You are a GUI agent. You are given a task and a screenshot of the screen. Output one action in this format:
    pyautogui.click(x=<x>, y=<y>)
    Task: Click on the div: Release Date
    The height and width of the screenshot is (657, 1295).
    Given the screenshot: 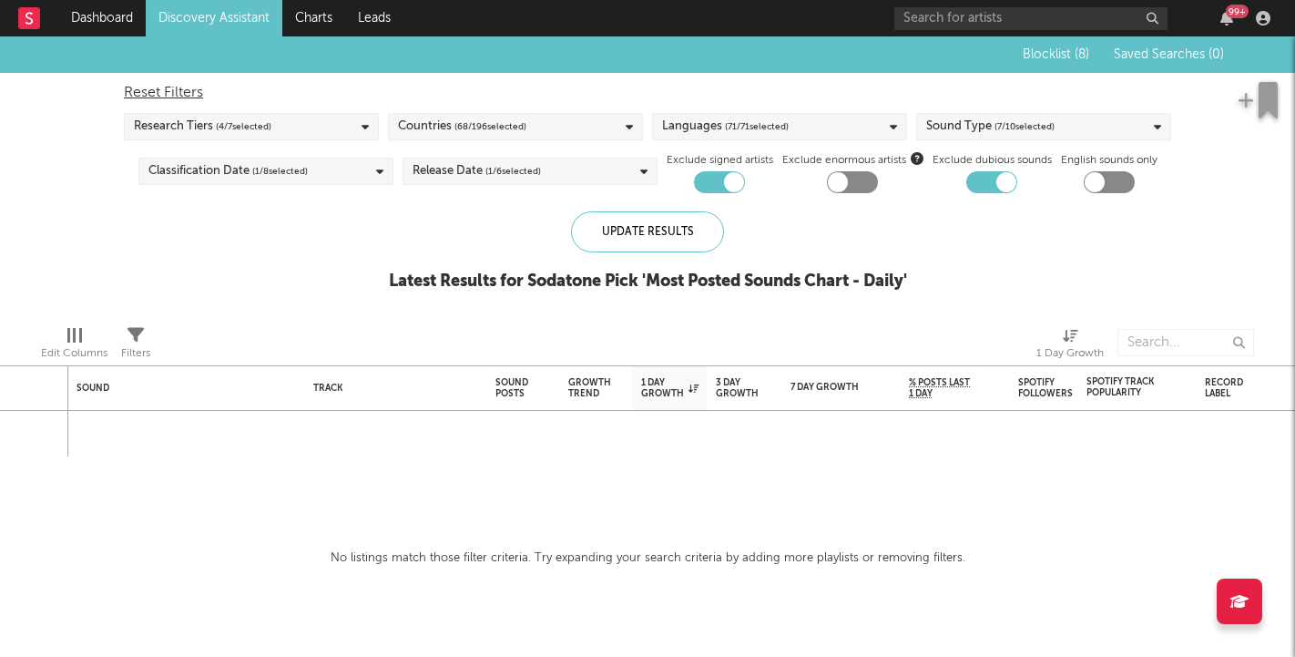 What is the action you would take?
    pyautogui.click(x=476, y=171)
    